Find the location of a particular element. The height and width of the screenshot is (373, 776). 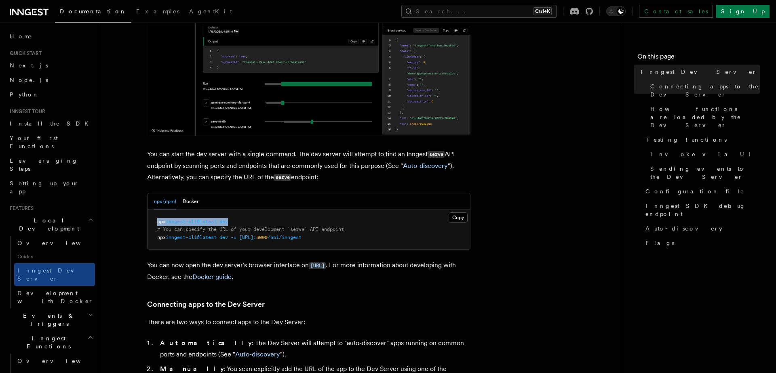

span: Inngest SDK debug endpoint is located at coordinates (702, 210).